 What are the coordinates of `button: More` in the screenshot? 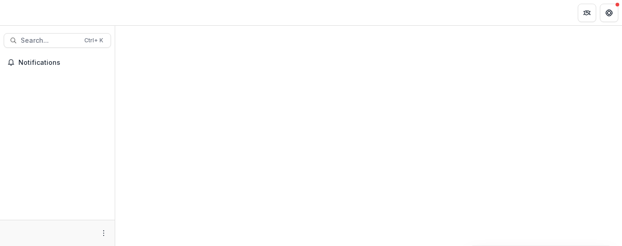 It's located at (104, 234).